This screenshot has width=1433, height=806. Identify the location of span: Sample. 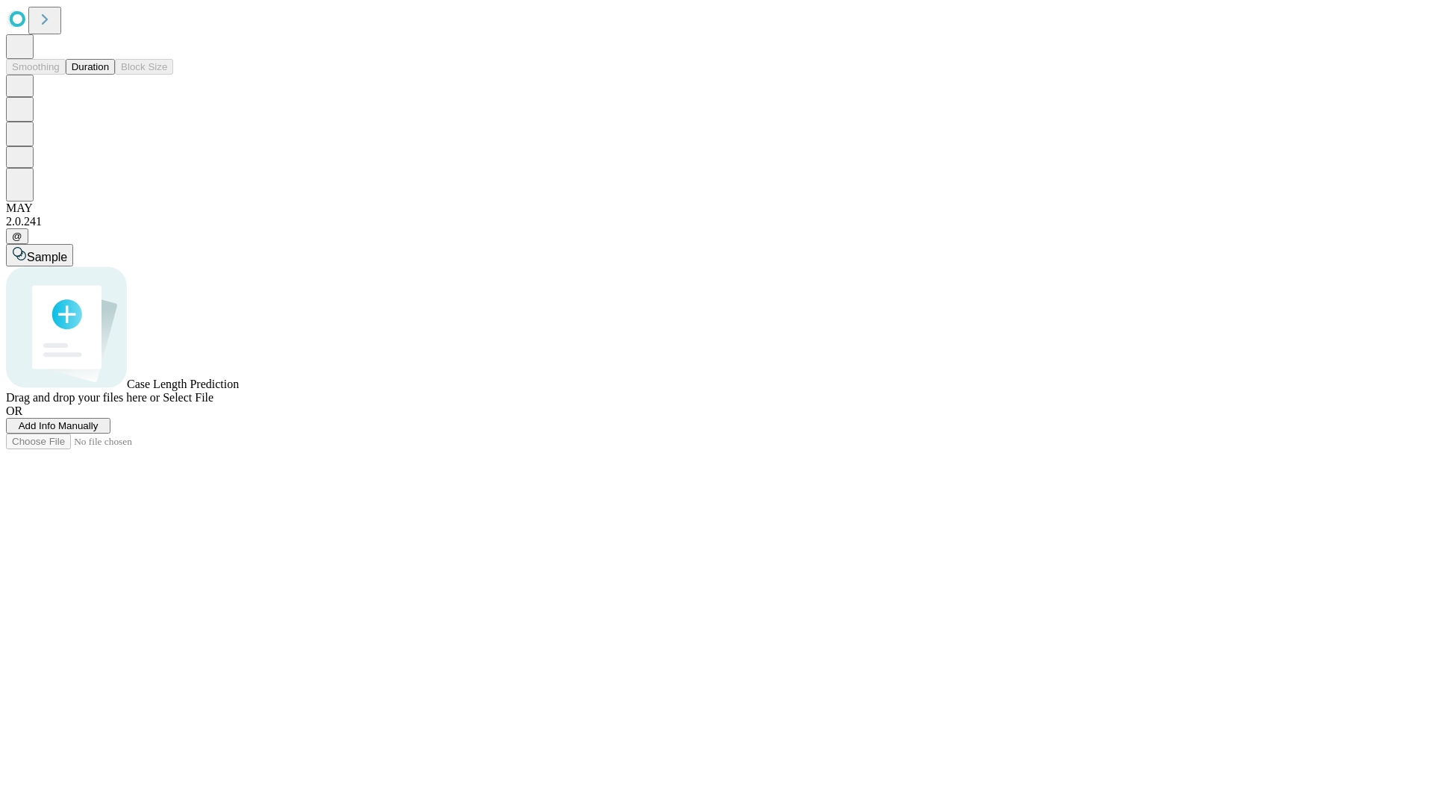
(47, 257).